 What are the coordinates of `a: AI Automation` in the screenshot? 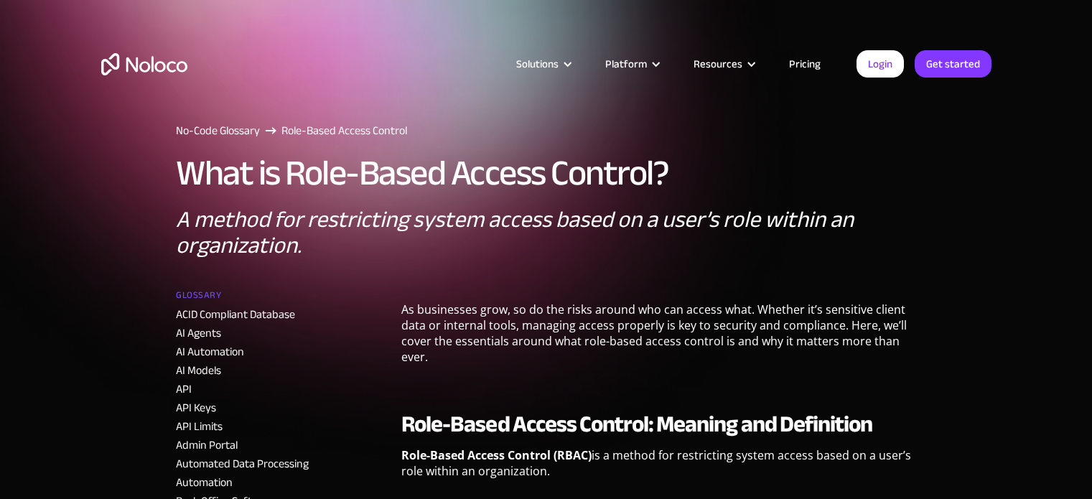 It's located at (210, 352).